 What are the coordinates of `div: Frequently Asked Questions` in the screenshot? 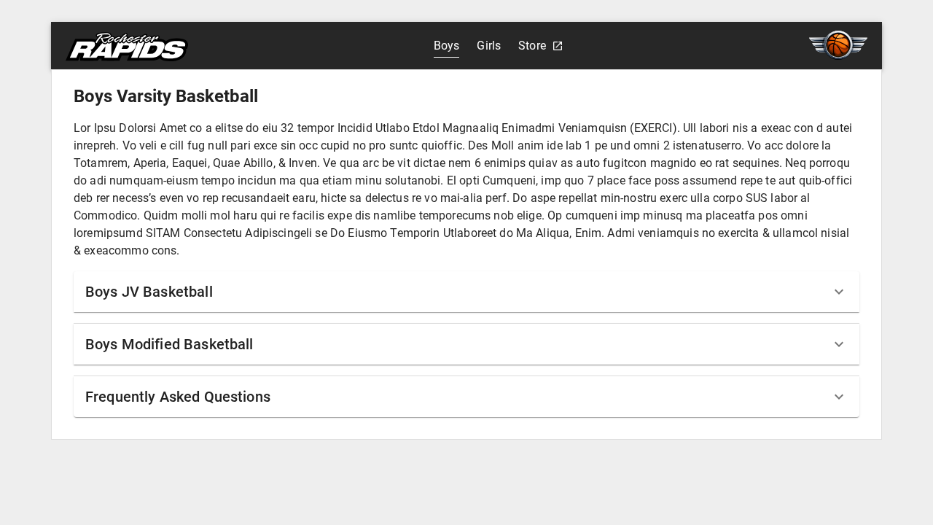 It's located at (466, 396).